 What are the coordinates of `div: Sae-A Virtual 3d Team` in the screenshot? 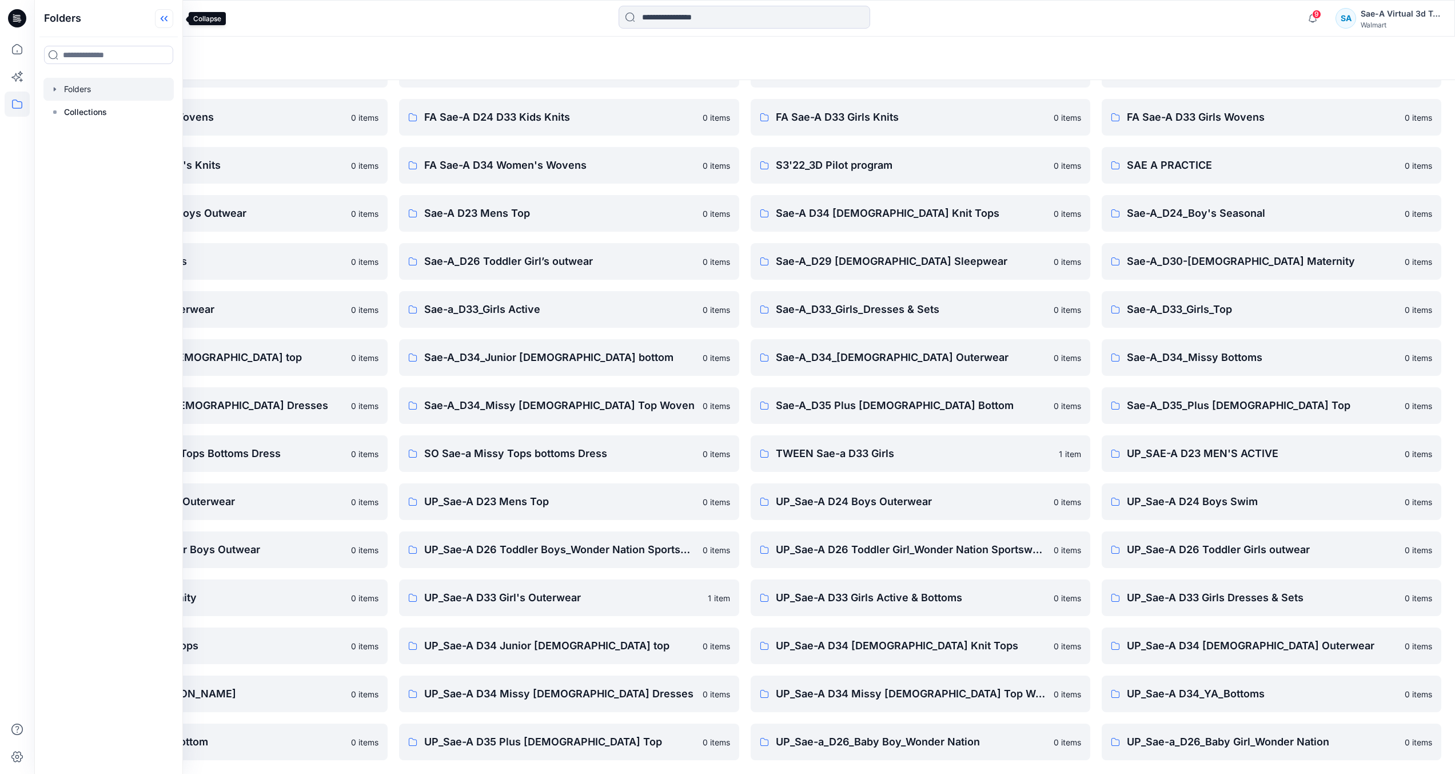 It's located at (1401, 14).